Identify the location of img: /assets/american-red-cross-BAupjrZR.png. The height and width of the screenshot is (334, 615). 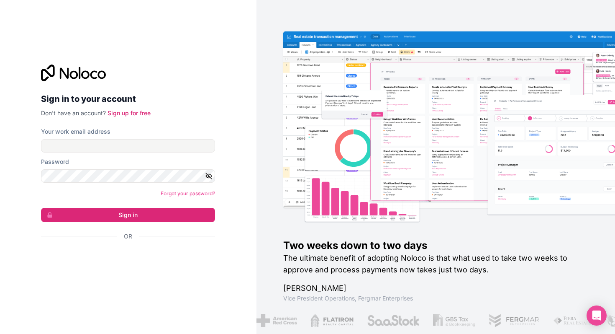
(277, 320).